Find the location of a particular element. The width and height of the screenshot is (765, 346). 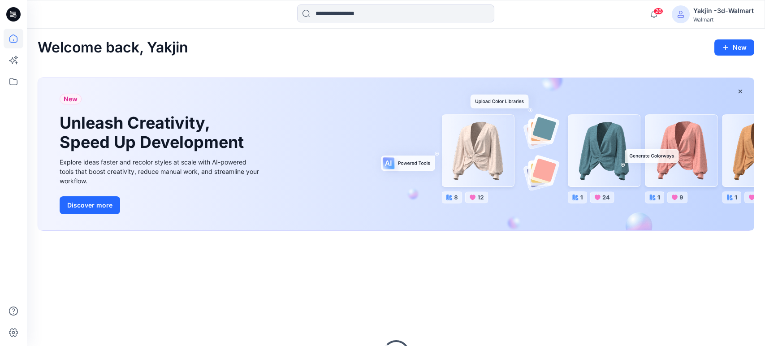

button: Discover more is located at coordinates (90, 205).